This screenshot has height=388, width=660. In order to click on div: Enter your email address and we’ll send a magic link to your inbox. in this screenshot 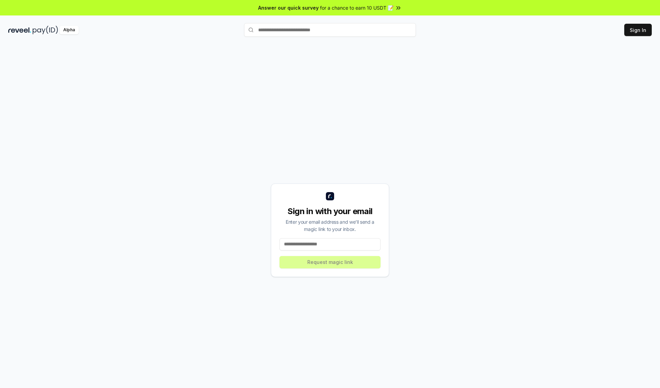, I will do `click(330, 226)`.